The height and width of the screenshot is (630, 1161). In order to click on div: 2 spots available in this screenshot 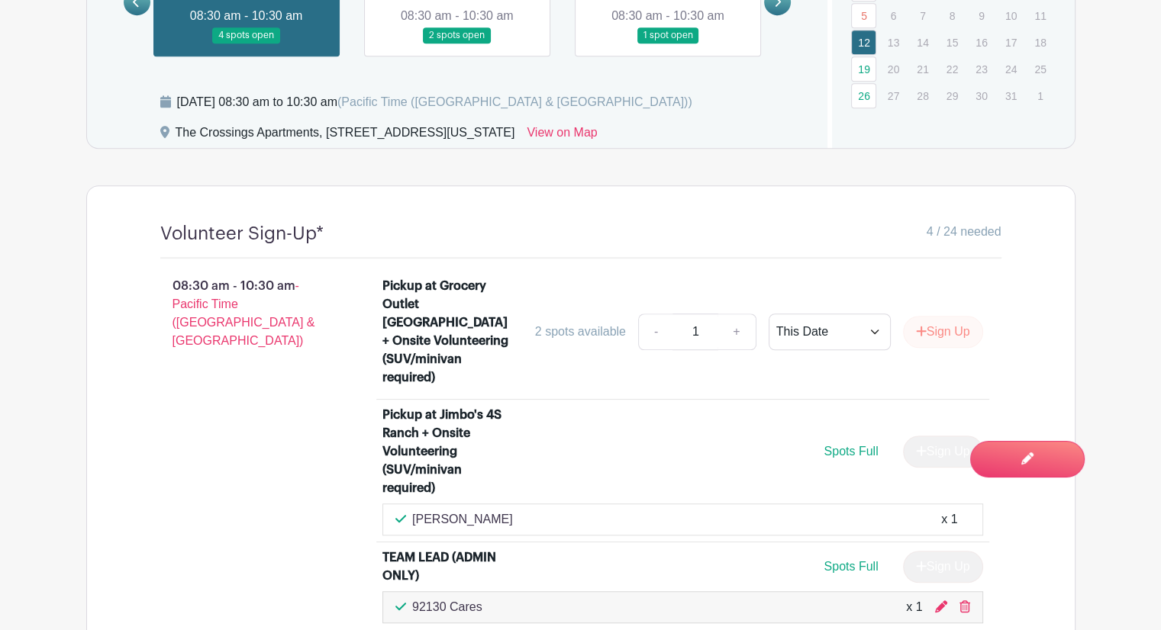, I will do `click(580, 332)`.